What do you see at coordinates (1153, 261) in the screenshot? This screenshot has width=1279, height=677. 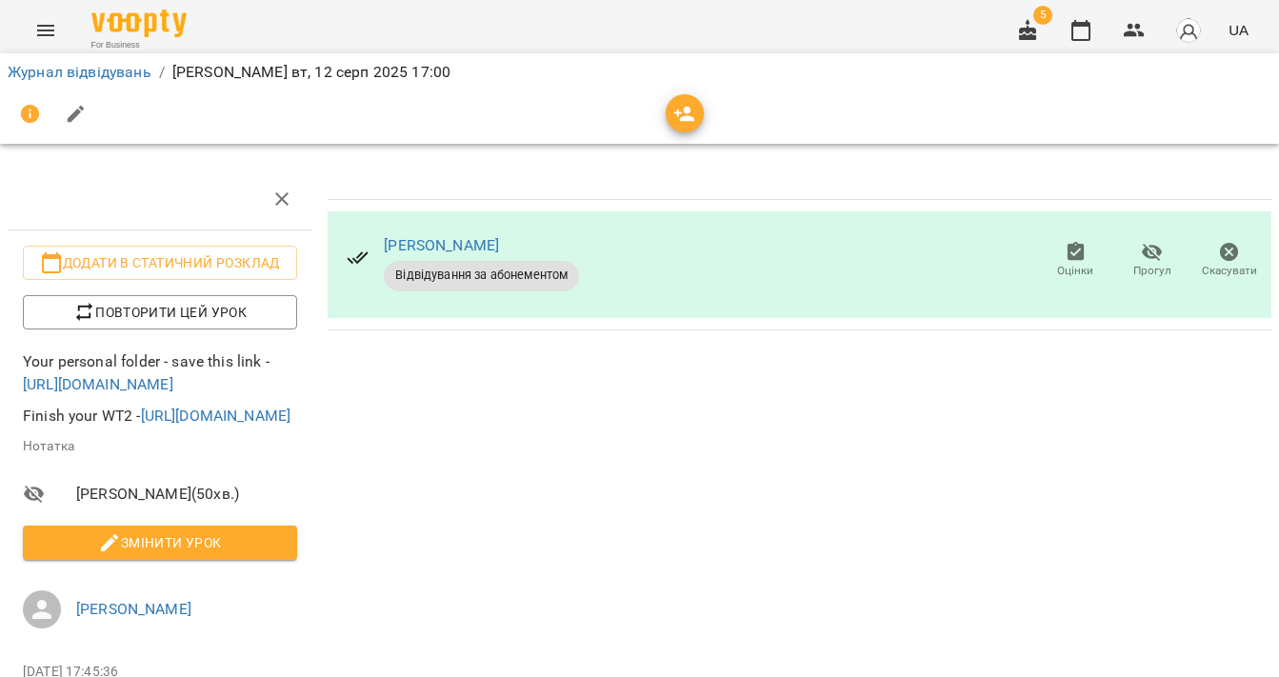 I see `button: Прогул` at bounding box center [1153, 261].